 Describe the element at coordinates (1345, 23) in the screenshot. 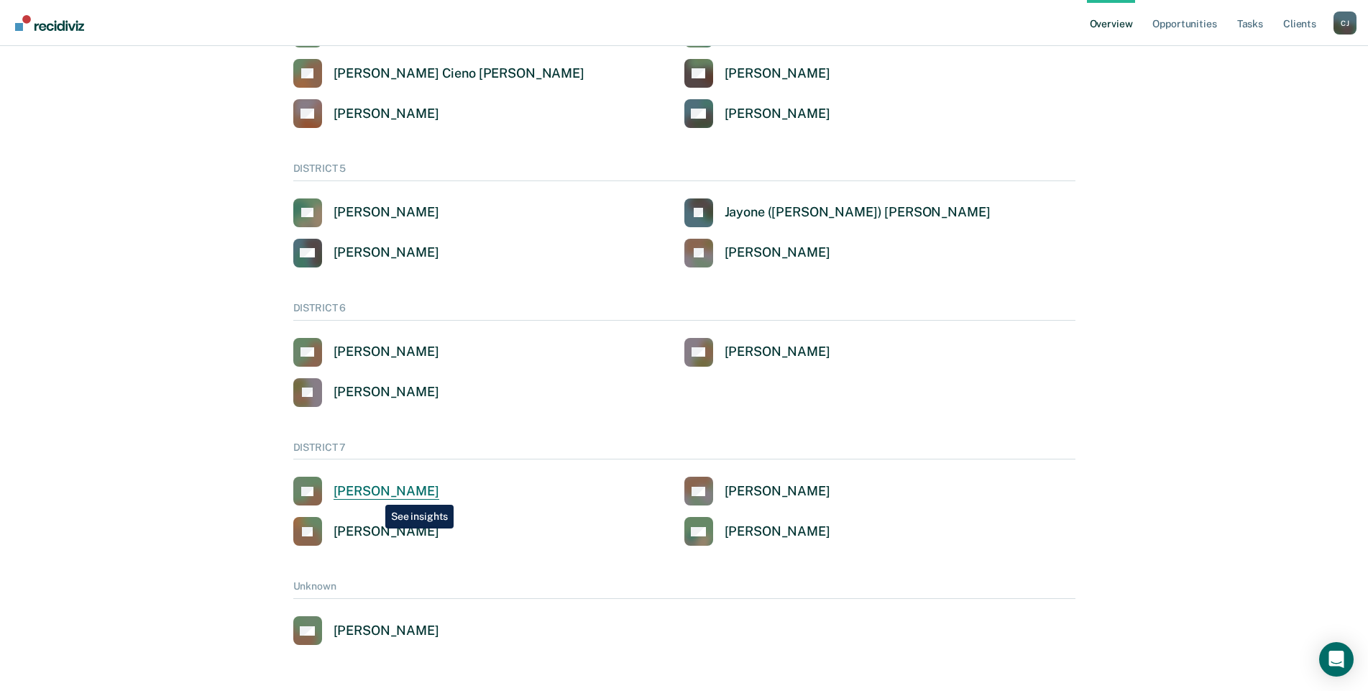

I see `div: C J` at that location.